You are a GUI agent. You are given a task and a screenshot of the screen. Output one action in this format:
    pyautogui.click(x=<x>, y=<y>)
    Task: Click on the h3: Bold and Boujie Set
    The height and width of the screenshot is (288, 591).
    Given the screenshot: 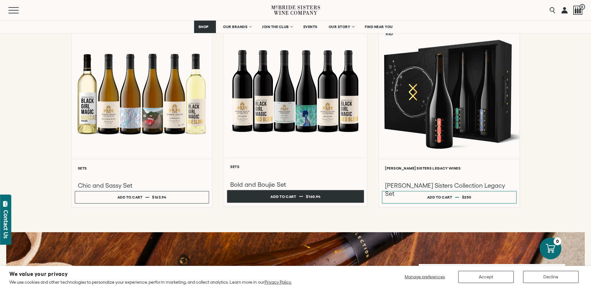 What is the action you would take?
    pyautogui.click(x=296, y=184)
    